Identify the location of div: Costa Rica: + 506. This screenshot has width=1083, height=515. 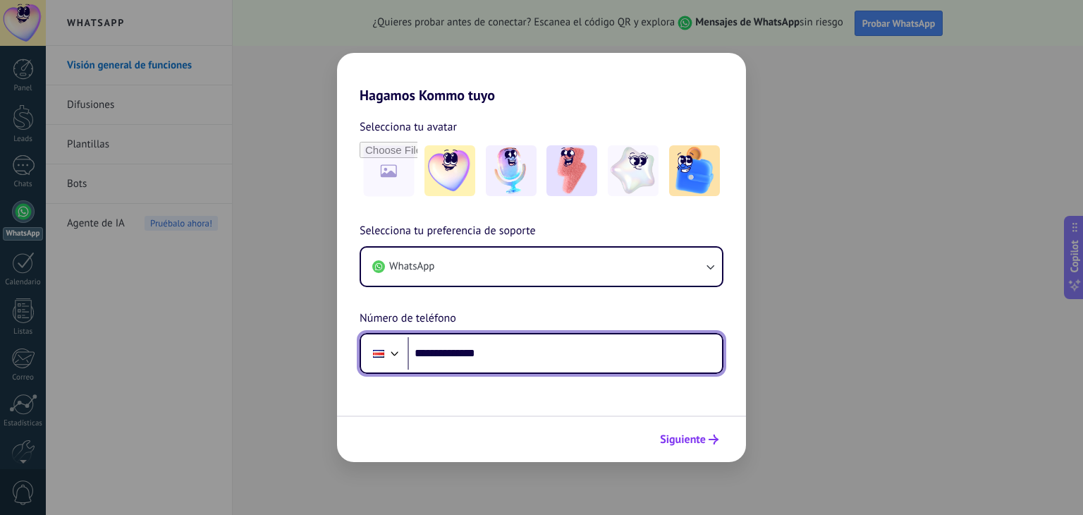
(379, 353).